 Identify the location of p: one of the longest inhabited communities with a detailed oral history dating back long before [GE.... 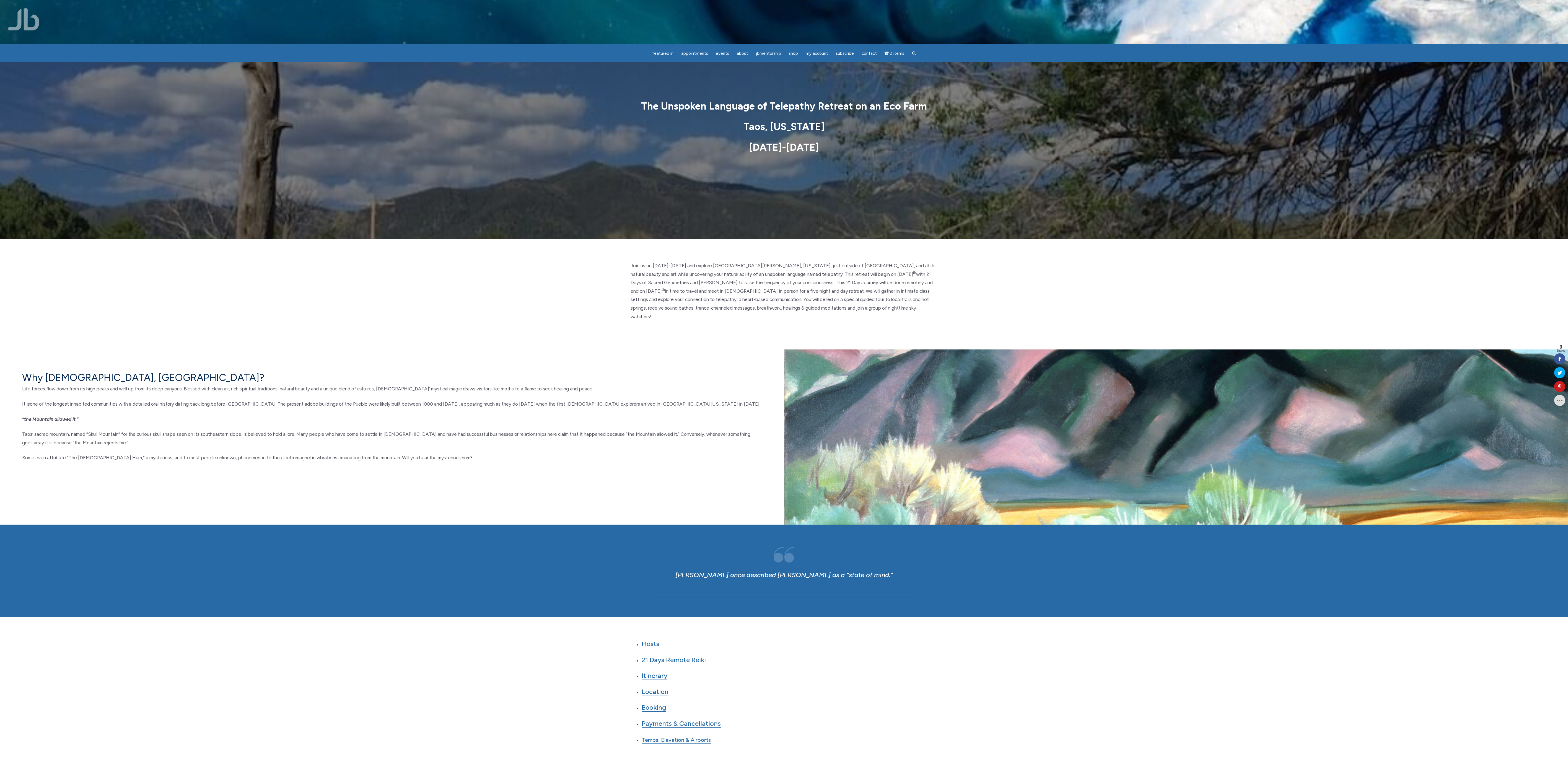
(392, 404).